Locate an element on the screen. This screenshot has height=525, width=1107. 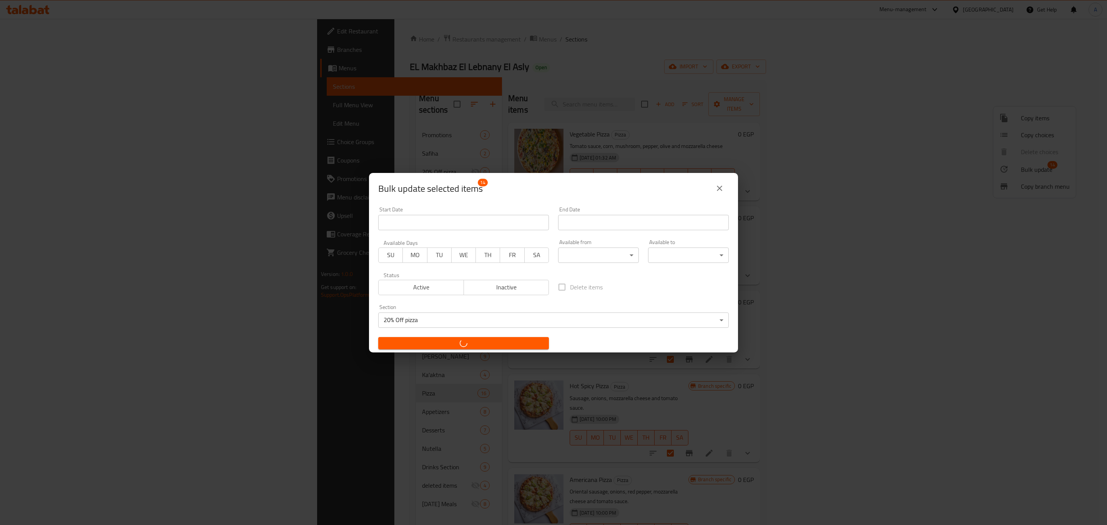
span: TU is located at coordinates (439, 255).